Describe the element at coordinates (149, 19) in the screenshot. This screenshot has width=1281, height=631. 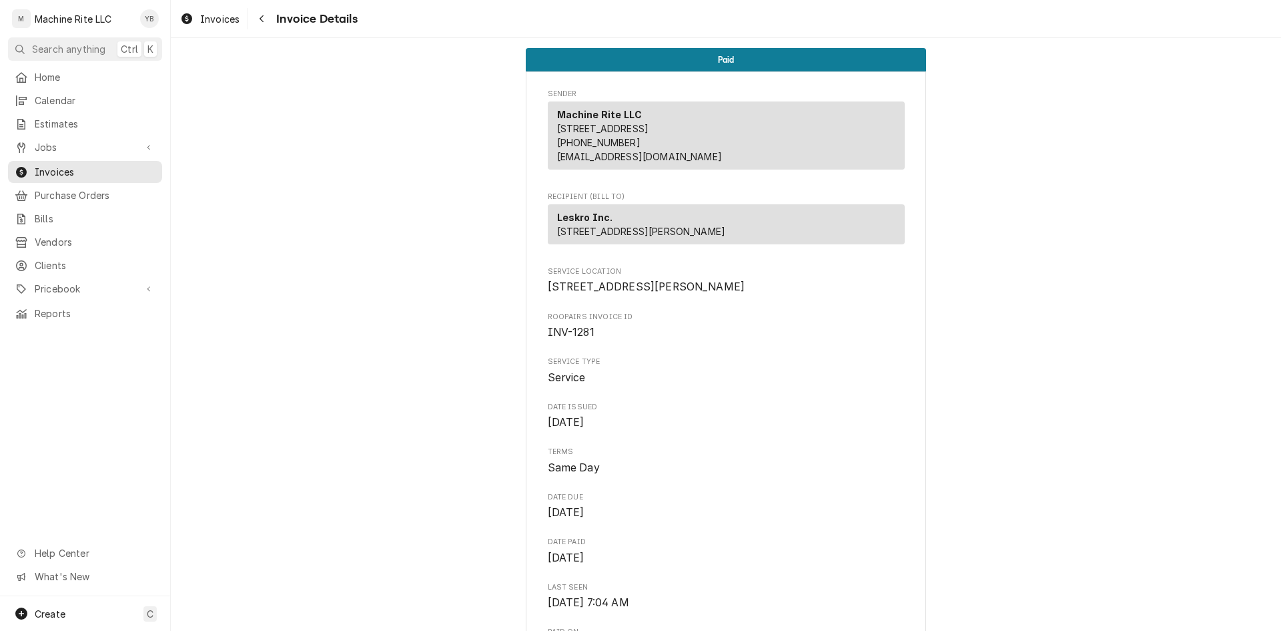
I see `div: YB` at that location.